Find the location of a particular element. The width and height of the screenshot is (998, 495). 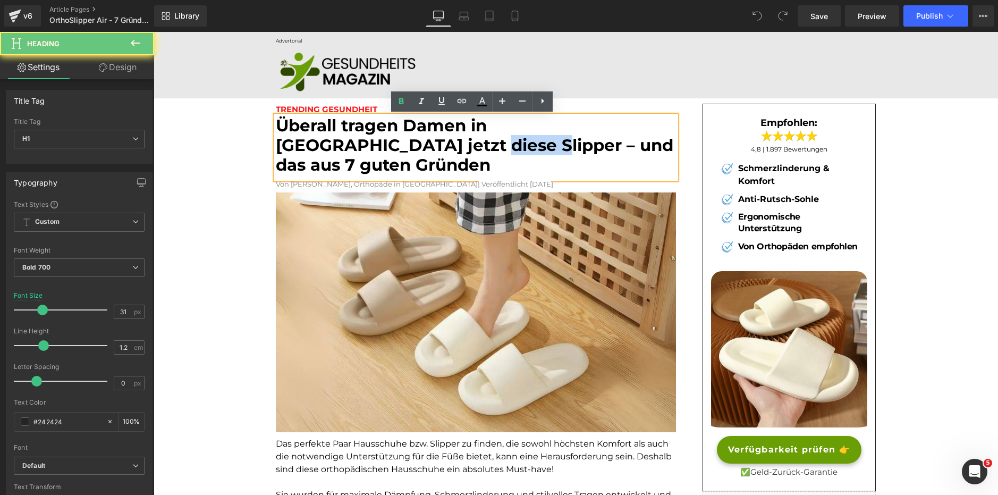

span: Heading is located at coordinates (43, 44).